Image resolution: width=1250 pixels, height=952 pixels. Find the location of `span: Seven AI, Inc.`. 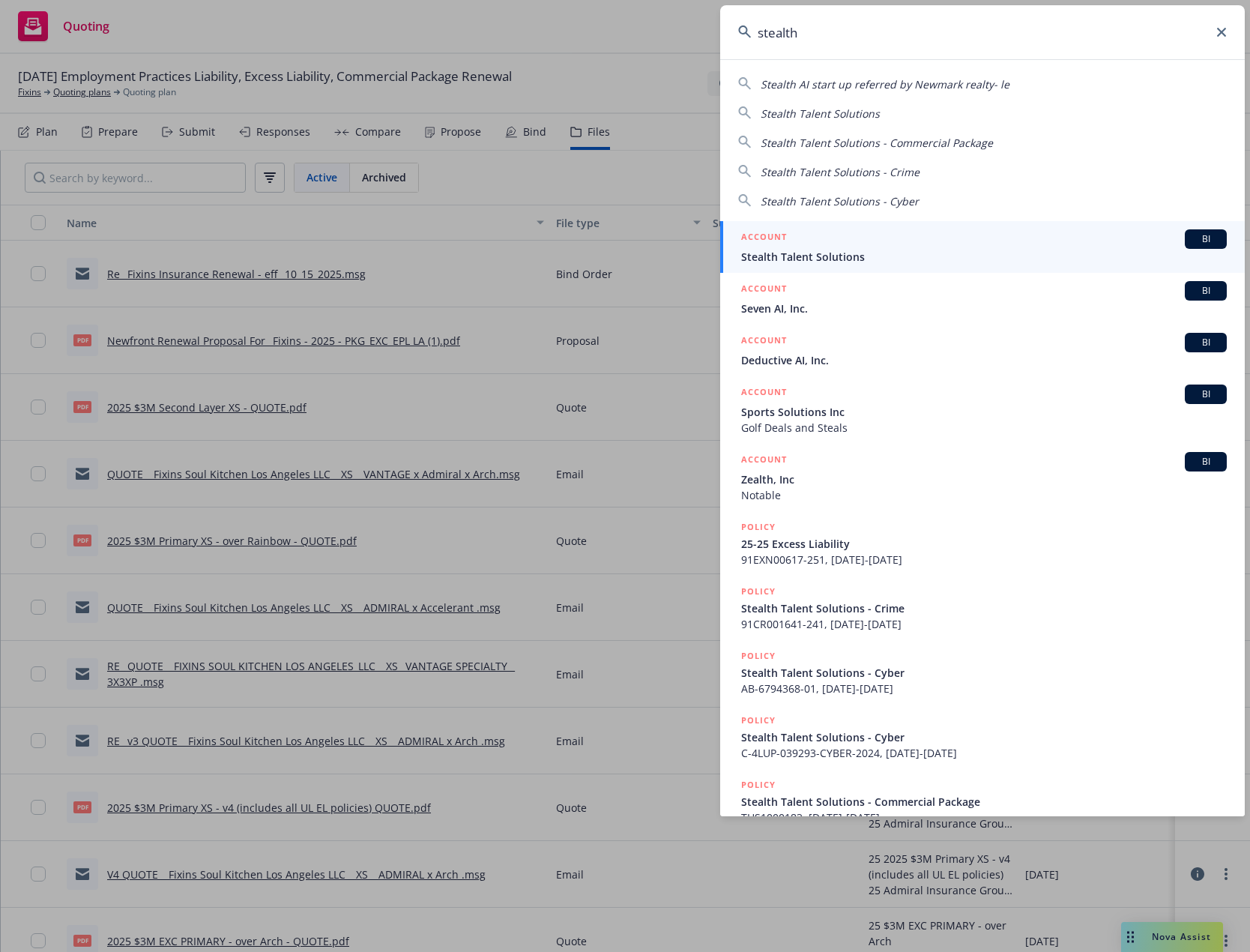

span: Seven AI, Inc. is located at coordinates (984, 308).